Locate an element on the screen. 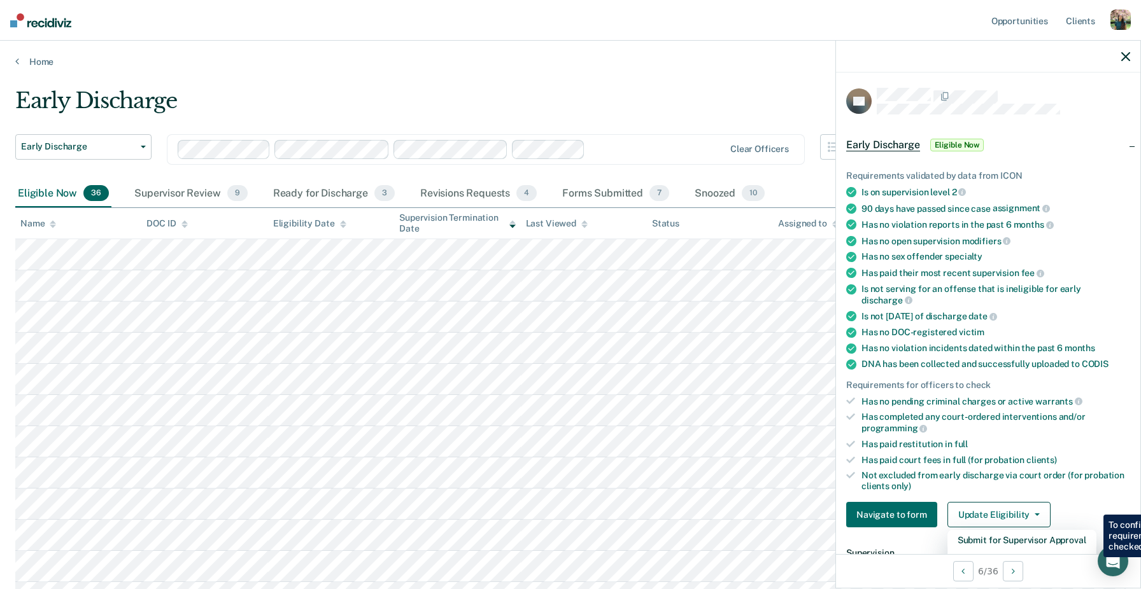  div: Has no sex offender is located at coordinates (996, 257).